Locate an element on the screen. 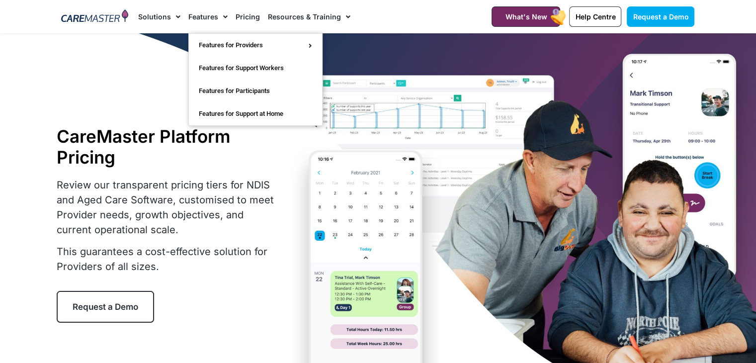 This screenshot has height=363, width=756. p: This guarantees a cost-effective solution for Providers of all sizes. is located at coordinates (169, 259).